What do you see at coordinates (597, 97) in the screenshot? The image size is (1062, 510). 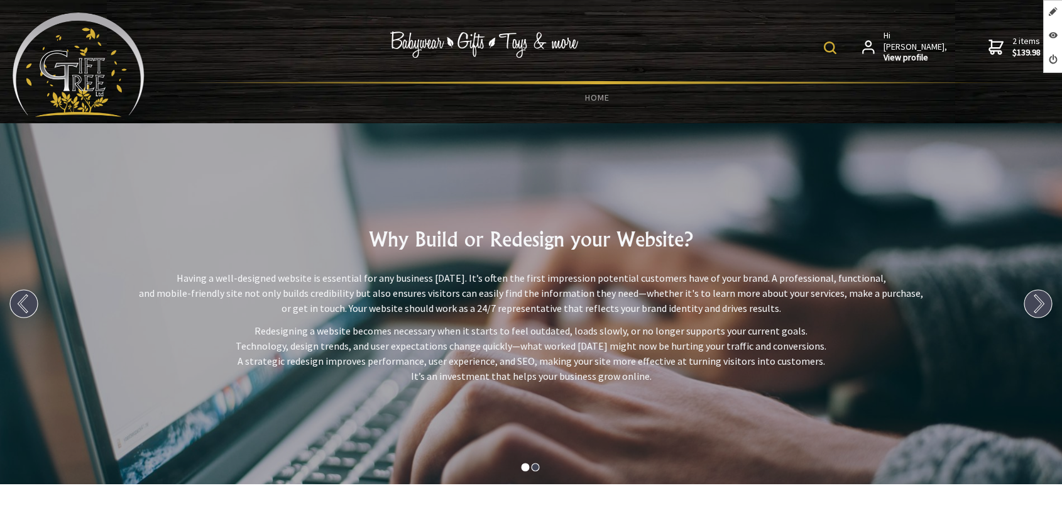 I see `a: HOME` at bounding box center [597, 97].